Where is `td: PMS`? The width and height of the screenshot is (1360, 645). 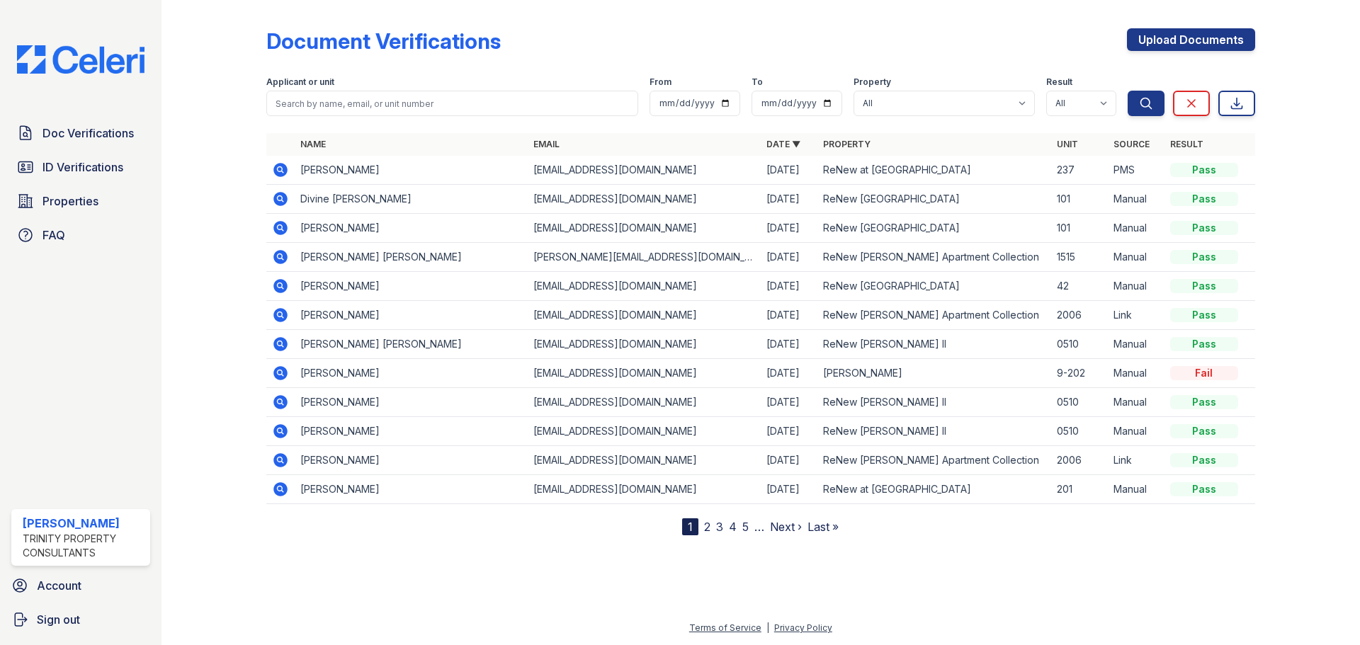 td: PMS is located at coordinates (1136, 170).